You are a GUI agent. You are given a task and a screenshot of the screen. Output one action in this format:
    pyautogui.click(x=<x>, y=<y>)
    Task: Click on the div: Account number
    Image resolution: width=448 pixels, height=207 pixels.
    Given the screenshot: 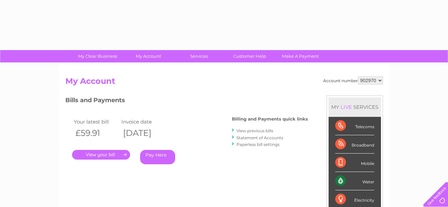 What is the action you would take?
    pyautogui.click(x=353, y=80)
    